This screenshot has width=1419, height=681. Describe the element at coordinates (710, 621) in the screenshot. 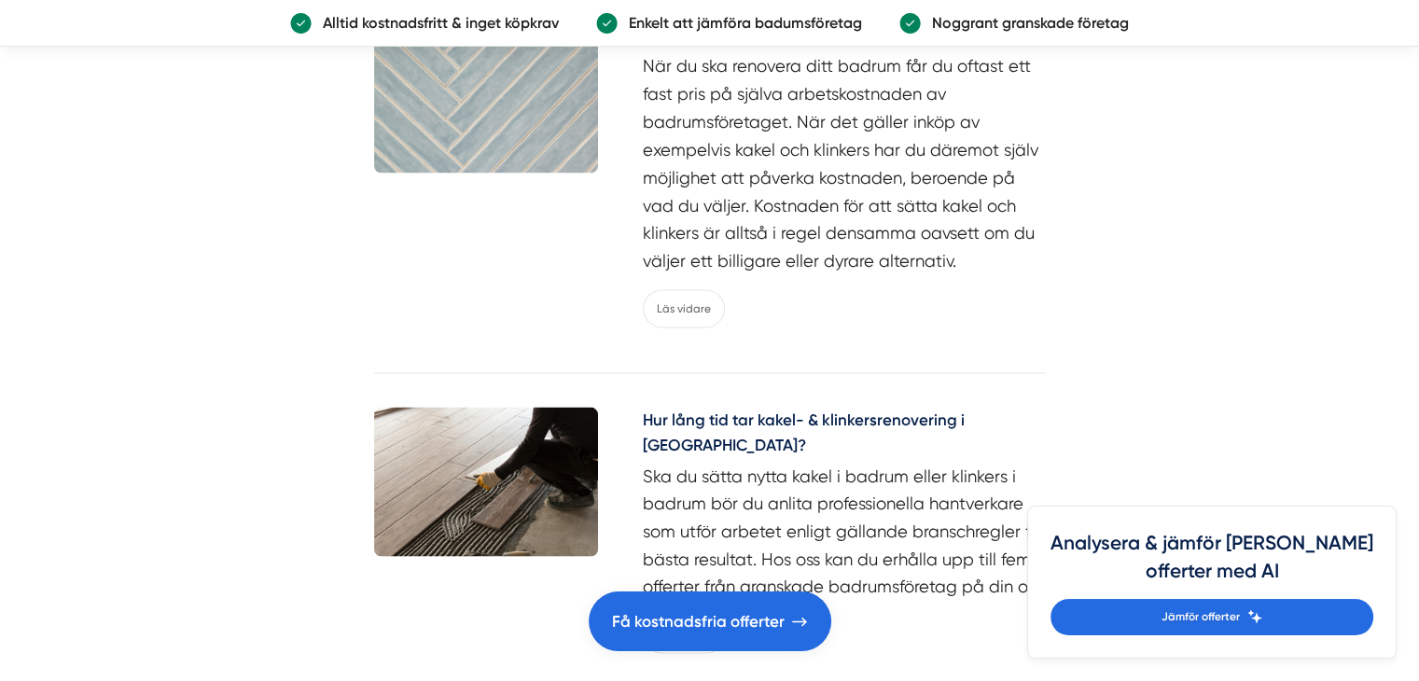

I see `a: Få kostnadsfria offerter` at that location.